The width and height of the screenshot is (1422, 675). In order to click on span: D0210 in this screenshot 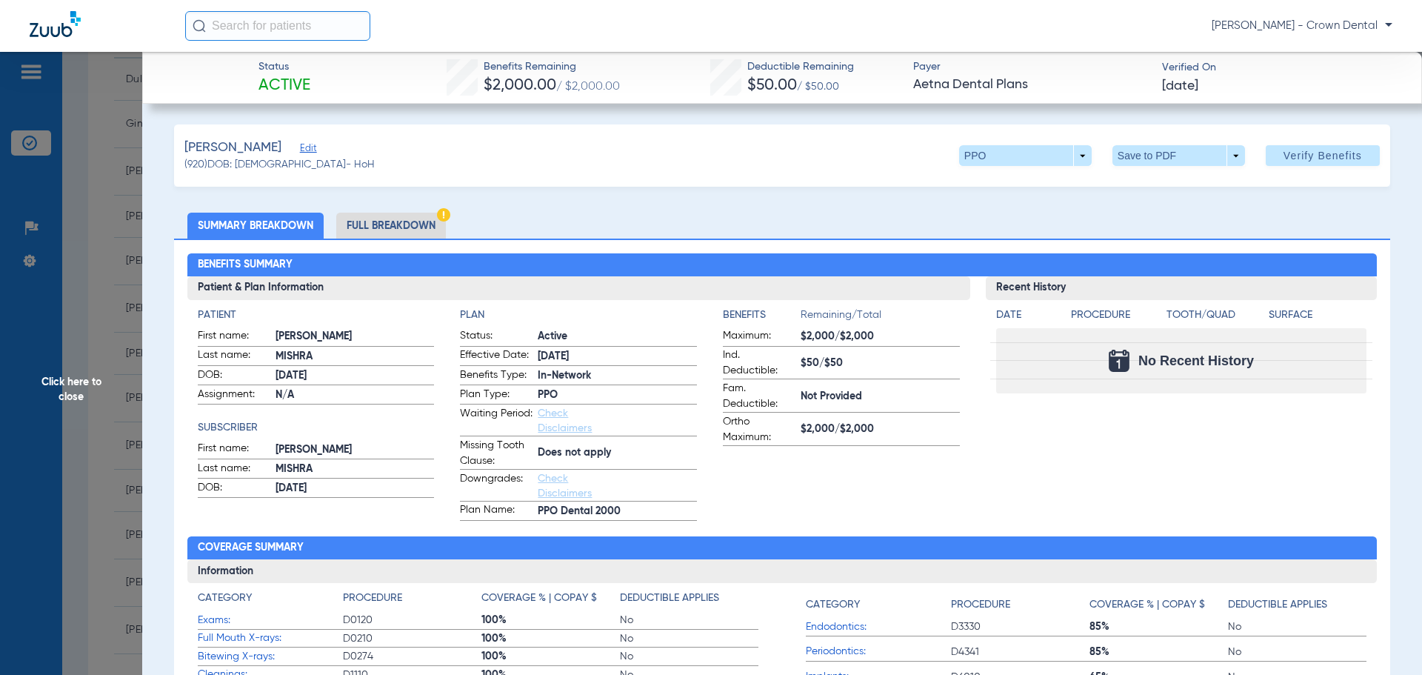, I will do `click(412, 638)`.